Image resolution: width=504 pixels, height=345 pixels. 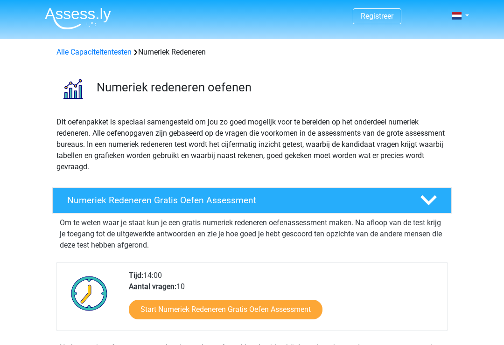 What do you see at coordinates (72, 89) in the screenshot?
I see `img: numeriek redeneren` at bounding box center [72, 89].